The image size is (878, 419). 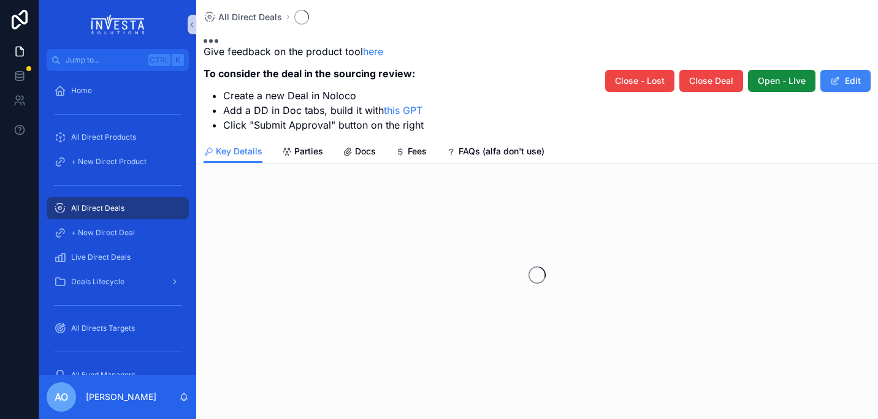 What do you see at coordinates (309, 74) in the screenshot?
I see `strong: To consider the deal in the sourcing review:` at bounding box center [309, 74].